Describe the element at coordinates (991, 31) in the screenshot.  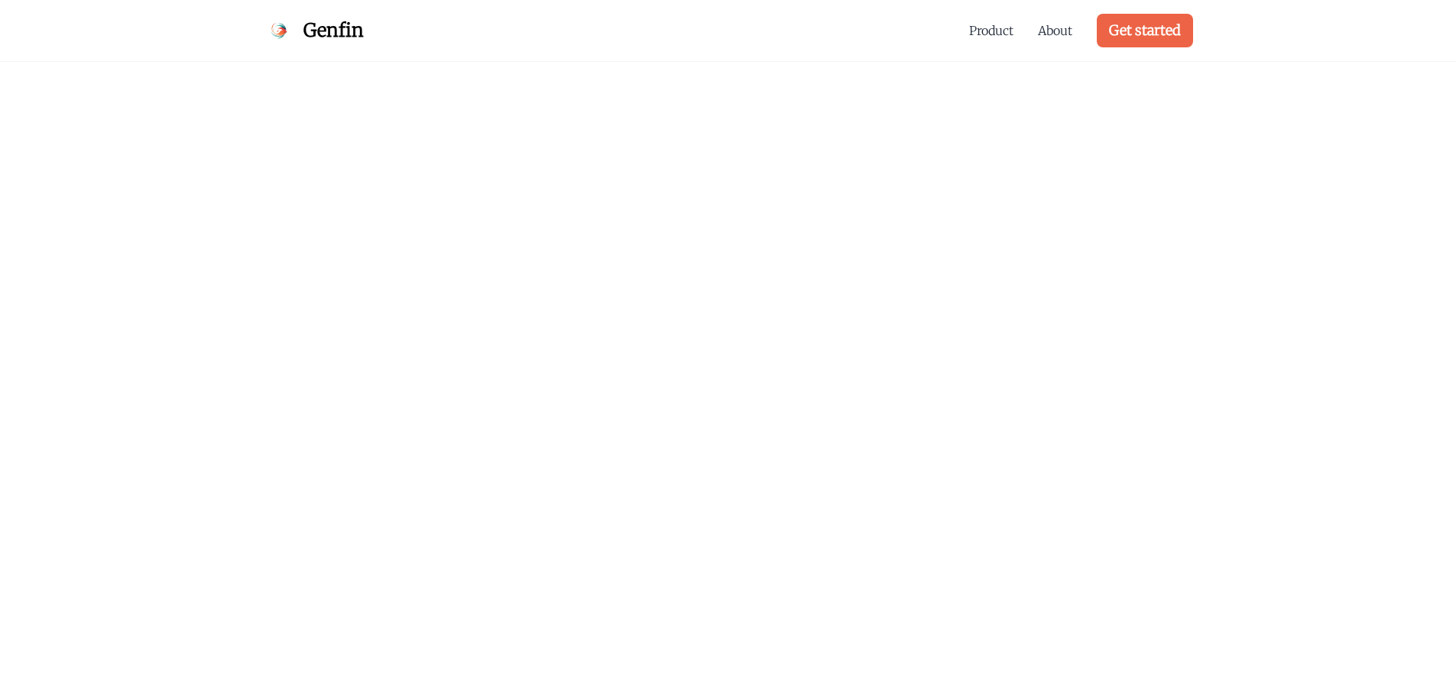
I see `a: Product` at that location.